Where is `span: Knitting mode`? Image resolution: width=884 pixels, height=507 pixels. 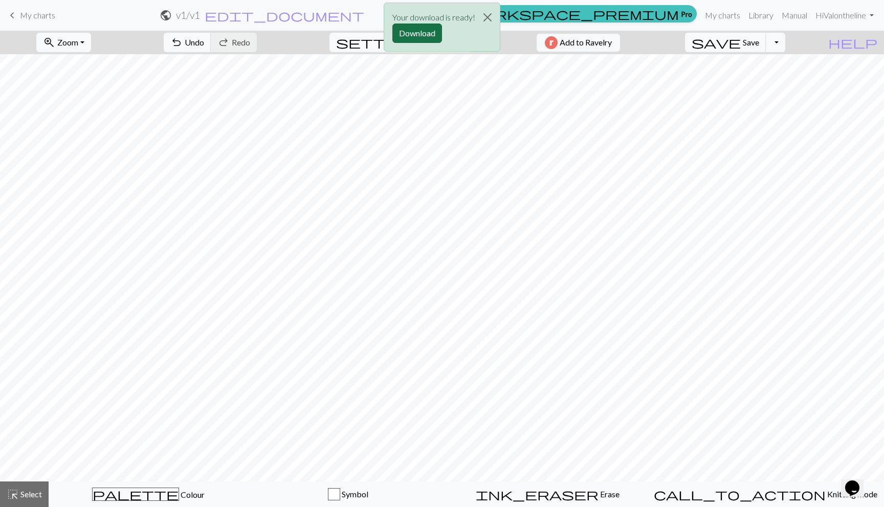 span: Knitting mode is located at coordinates (851, 494).